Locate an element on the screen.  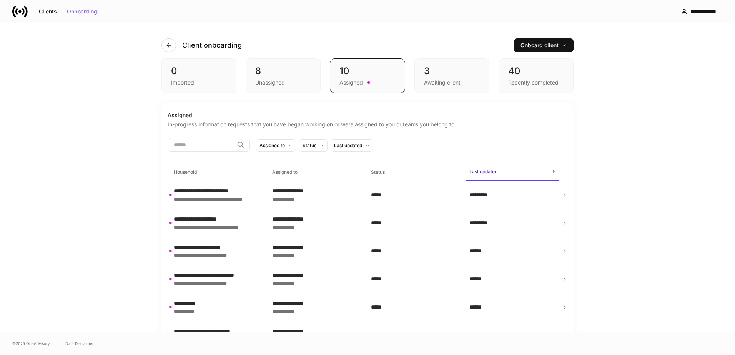
a: Data Disclaimer is located at coordinates (80, 344).